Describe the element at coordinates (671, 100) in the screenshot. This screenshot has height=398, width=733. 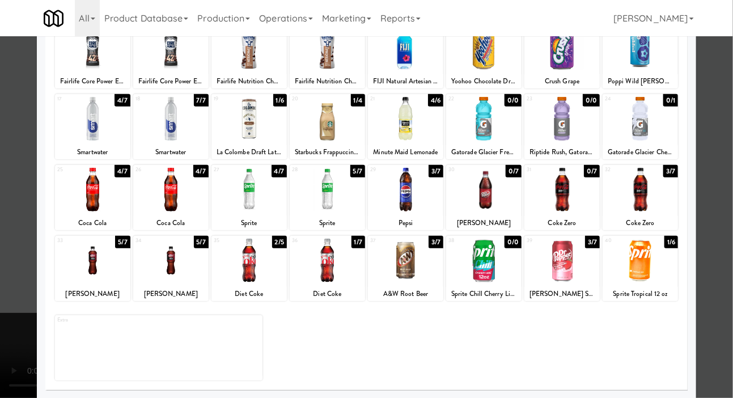
I see `div: 0/1` at that location.